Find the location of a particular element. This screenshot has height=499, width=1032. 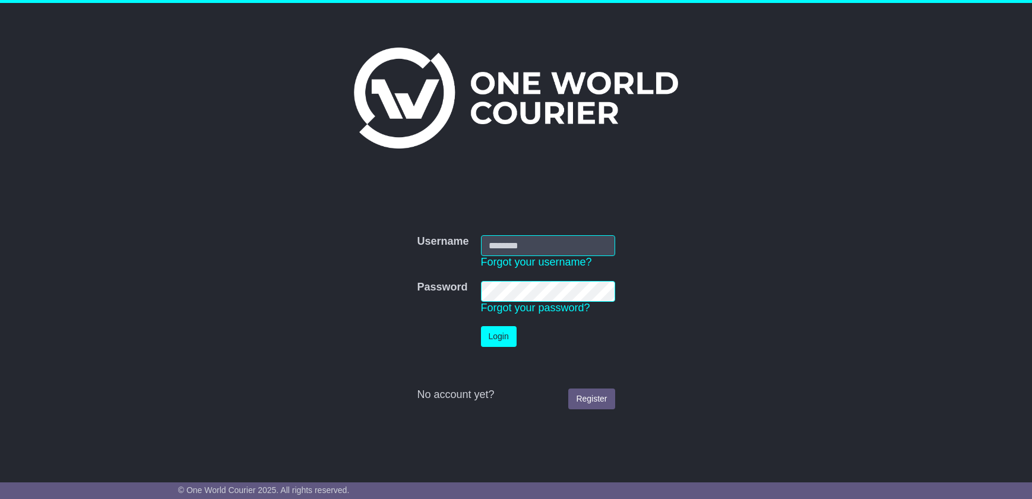

img: One World is located at coordinates (516, 98).